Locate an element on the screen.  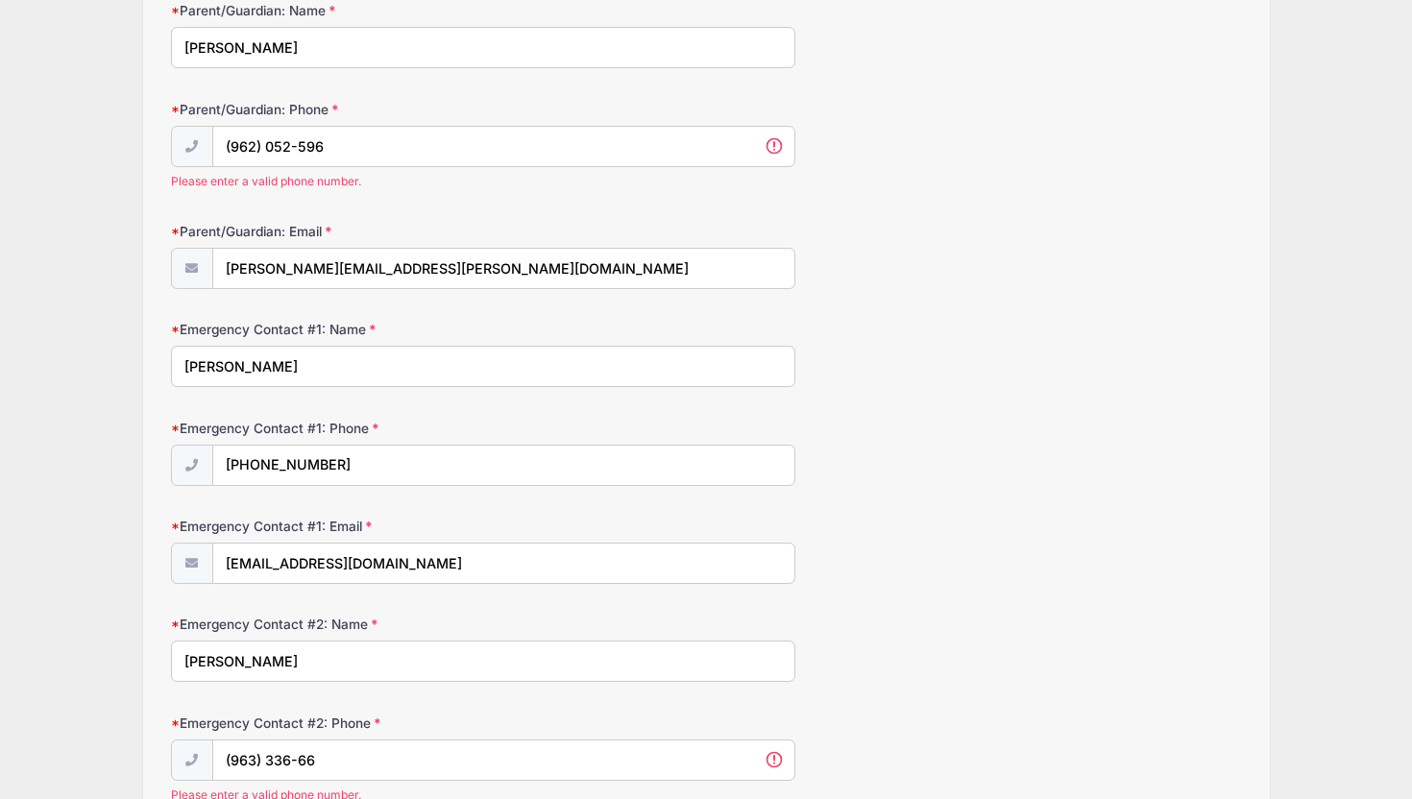
label: Parent/Guardian: Phone is located at coordinates (350, 109).